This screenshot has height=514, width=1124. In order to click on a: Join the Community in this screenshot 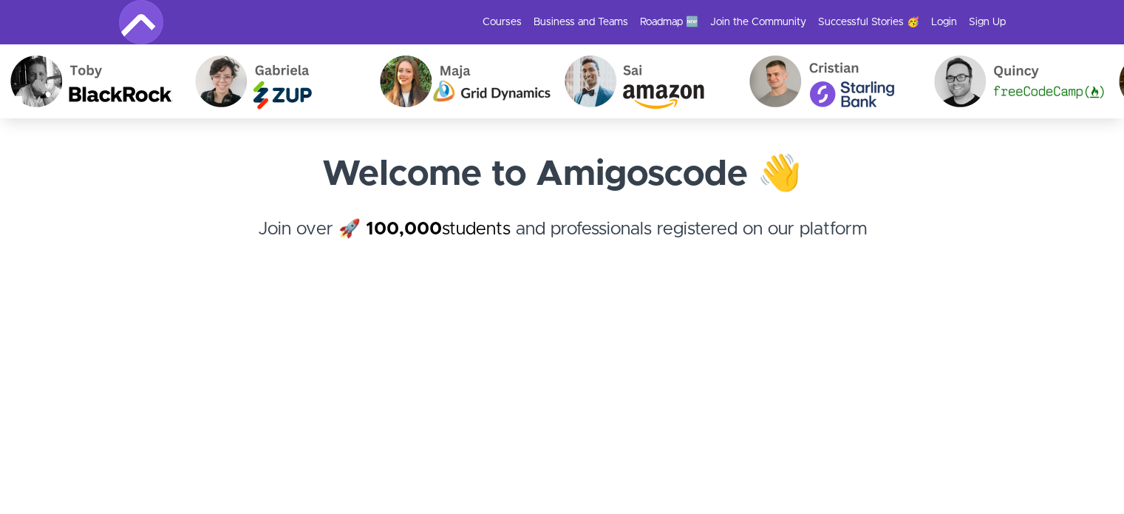, I will do `click(758, 22)`.